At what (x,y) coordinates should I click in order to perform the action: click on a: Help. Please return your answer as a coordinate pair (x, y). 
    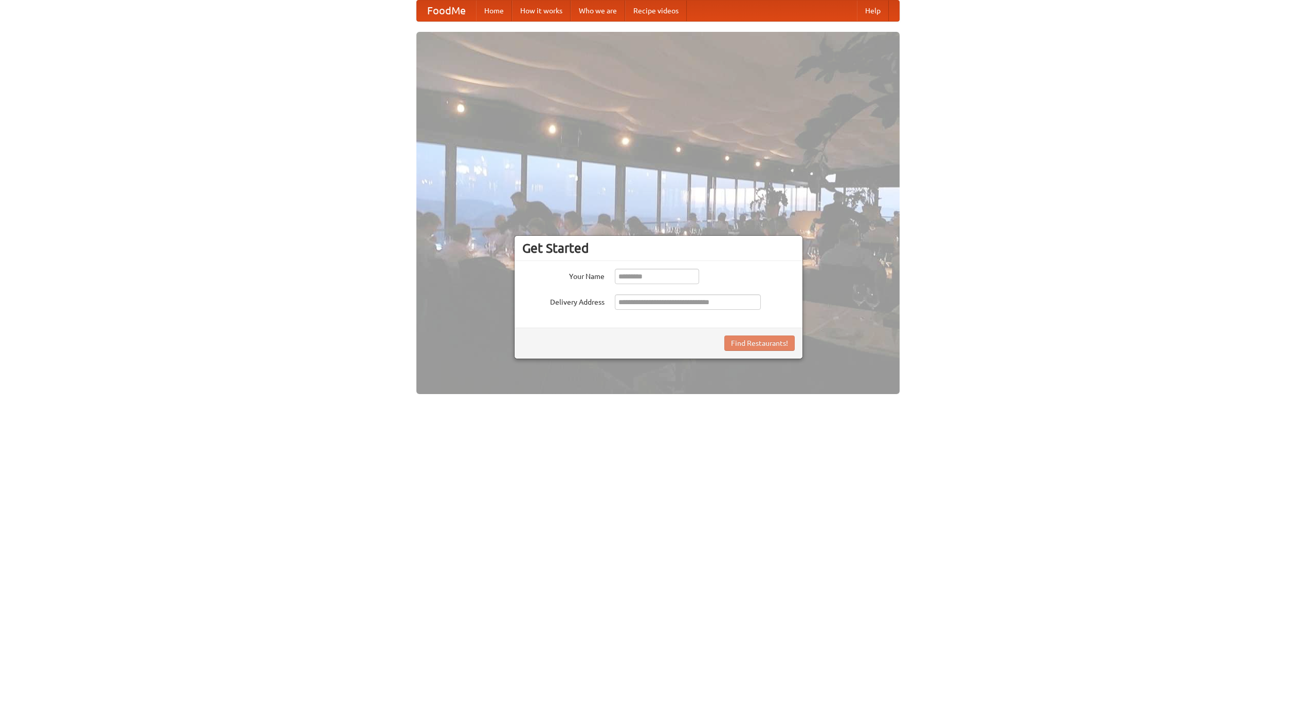
    Looking at the image, I should click on (873, 11).